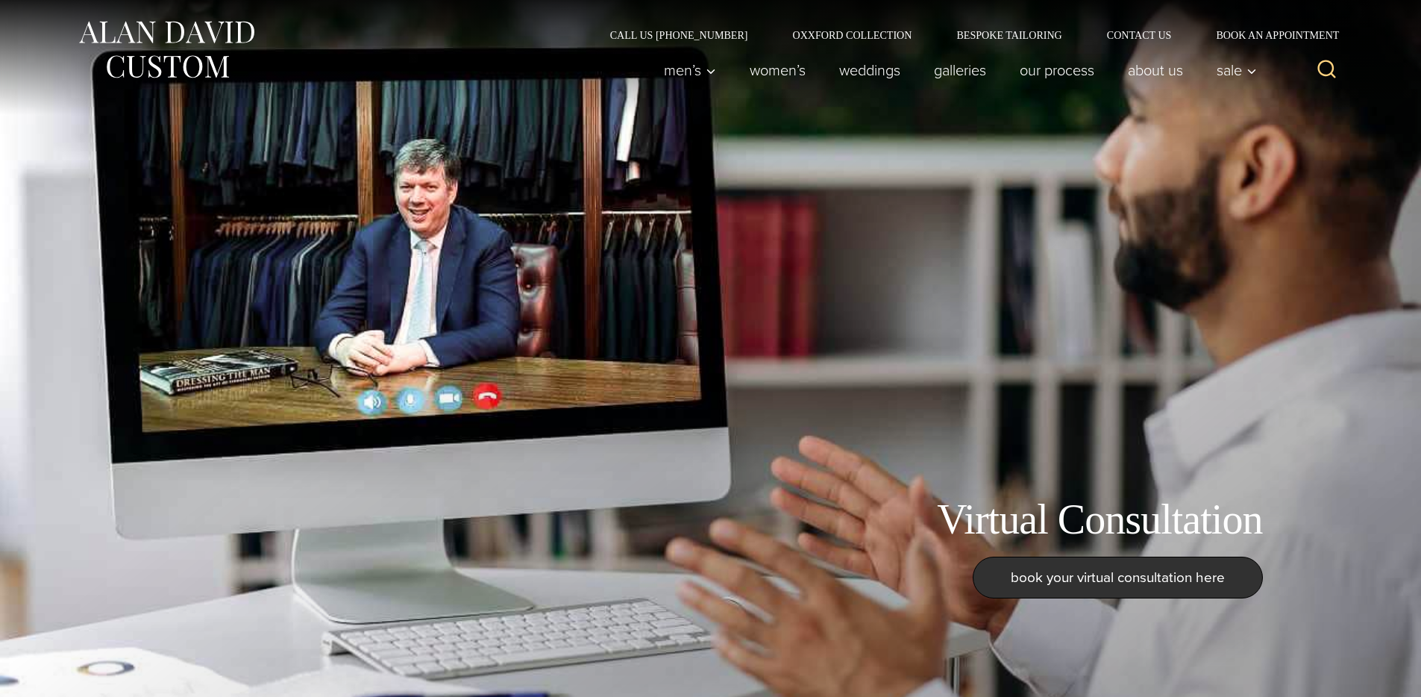 This screenshot has width=1421, height=697. What do you see at coordinates (869, 70) in the screenshot?
I see `a: weddings` at bounding box center [869, 70].